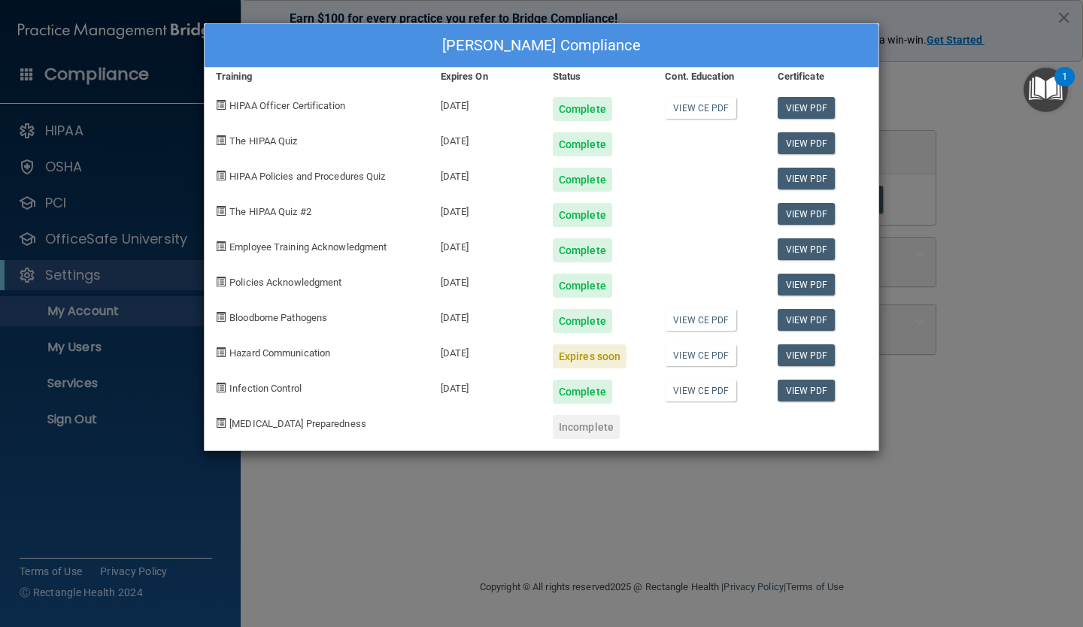  I want to click on span: The HIPAA Quiz, so click(263, 141).